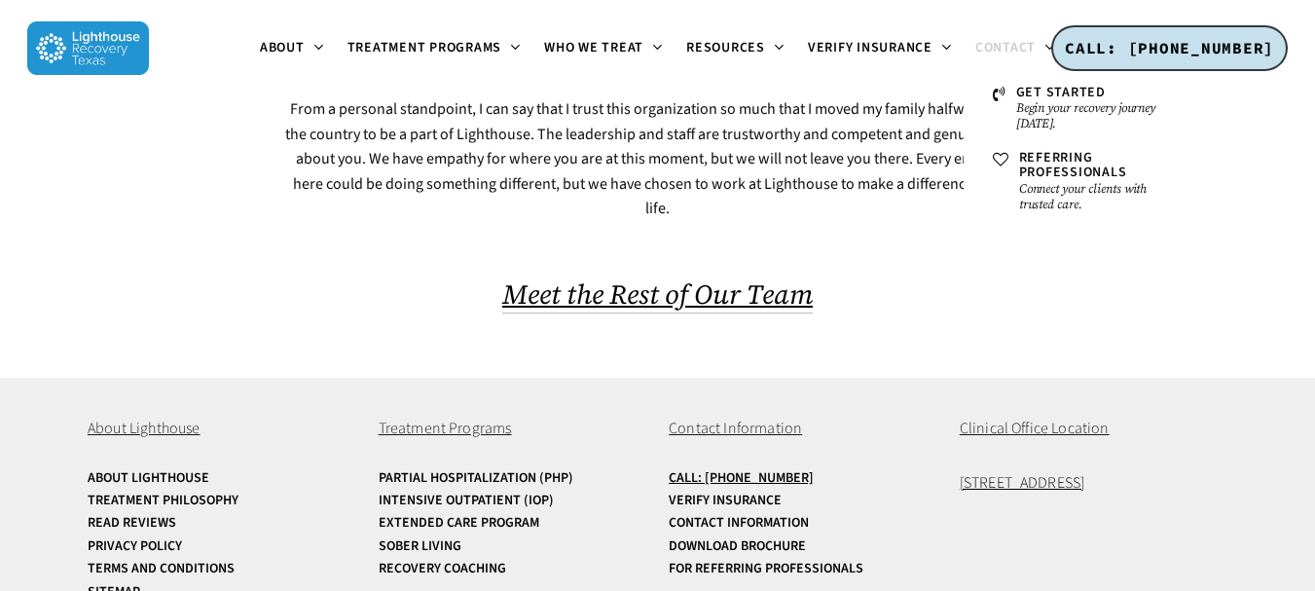 The width and height of the screenshot is (1315, 591). What do you see at coordinates (1035, 428) in the screenshot?
I see `span: Clinical Office Location` at bounding box center [1035, 428].